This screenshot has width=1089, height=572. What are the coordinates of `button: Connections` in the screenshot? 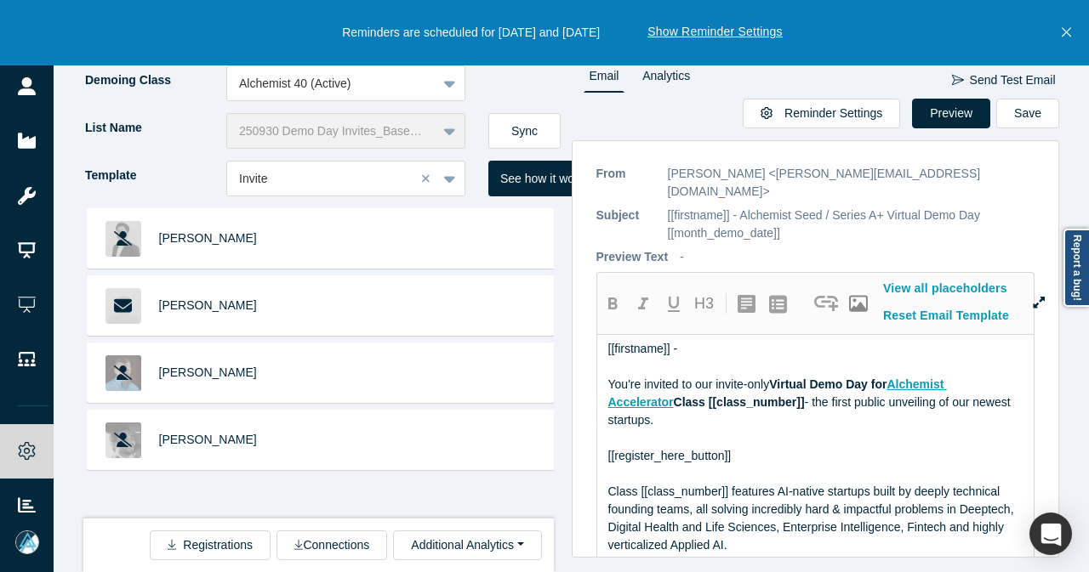 It's located at (332, 545).